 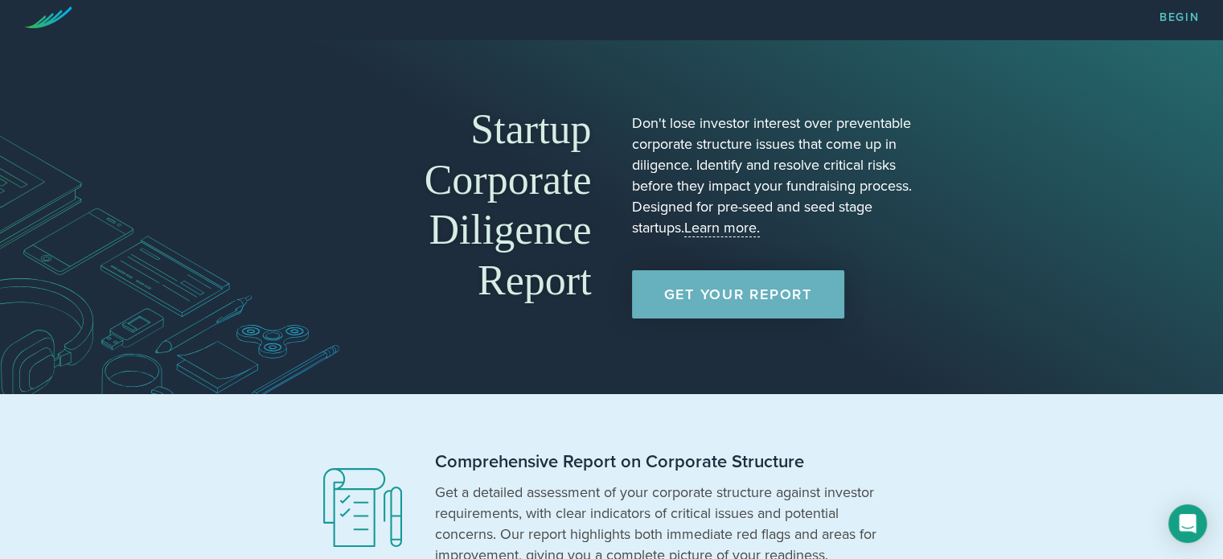 I want to click on h2: Comprehensive Report on Corporate Structure, so click(x=660, y=461).